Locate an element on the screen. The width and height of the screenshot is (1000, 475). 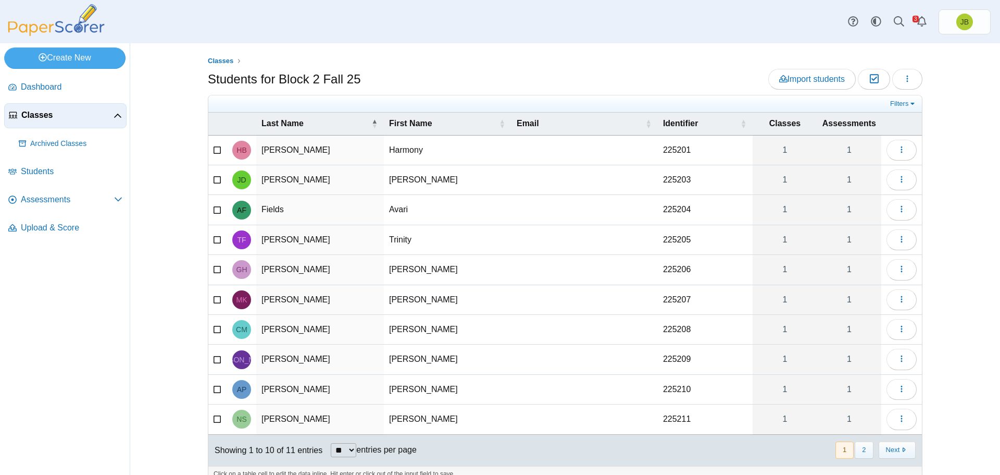
a: Joel Boyd is located at coordinates (965, 22).